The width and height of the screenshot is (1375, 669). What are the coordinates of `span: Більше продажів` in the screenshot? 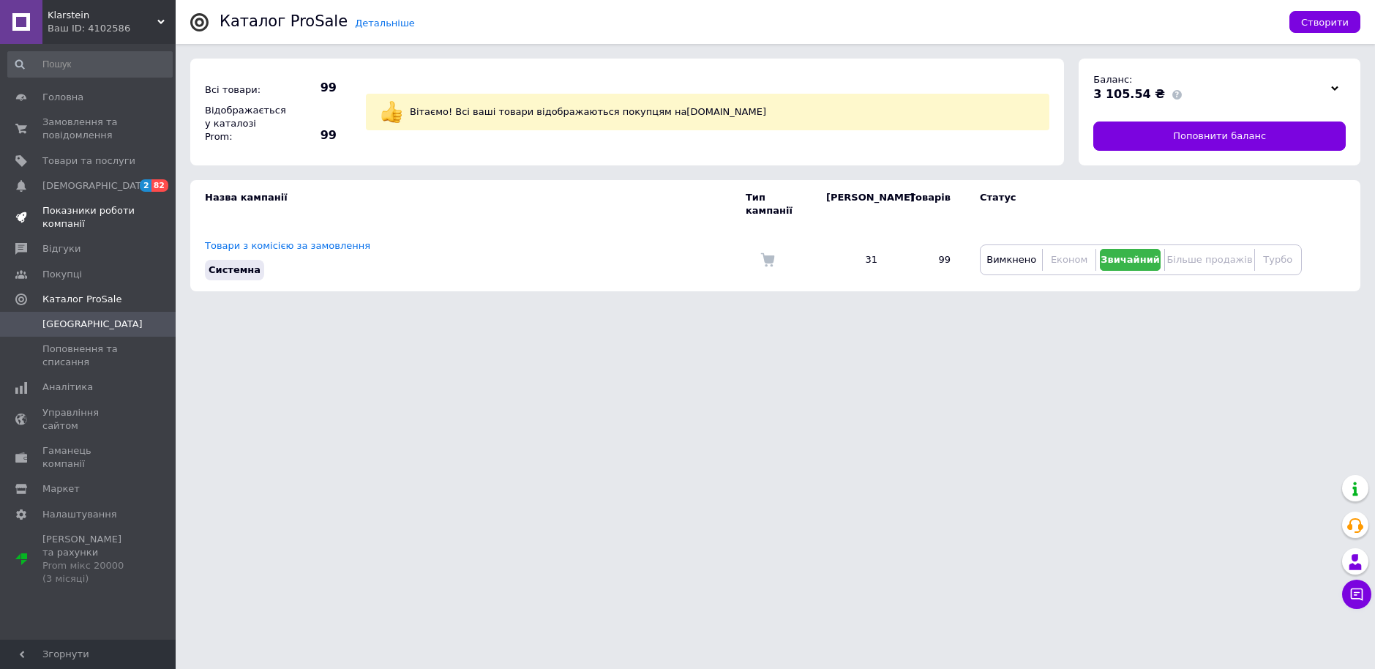 It's located at (1209, 259).